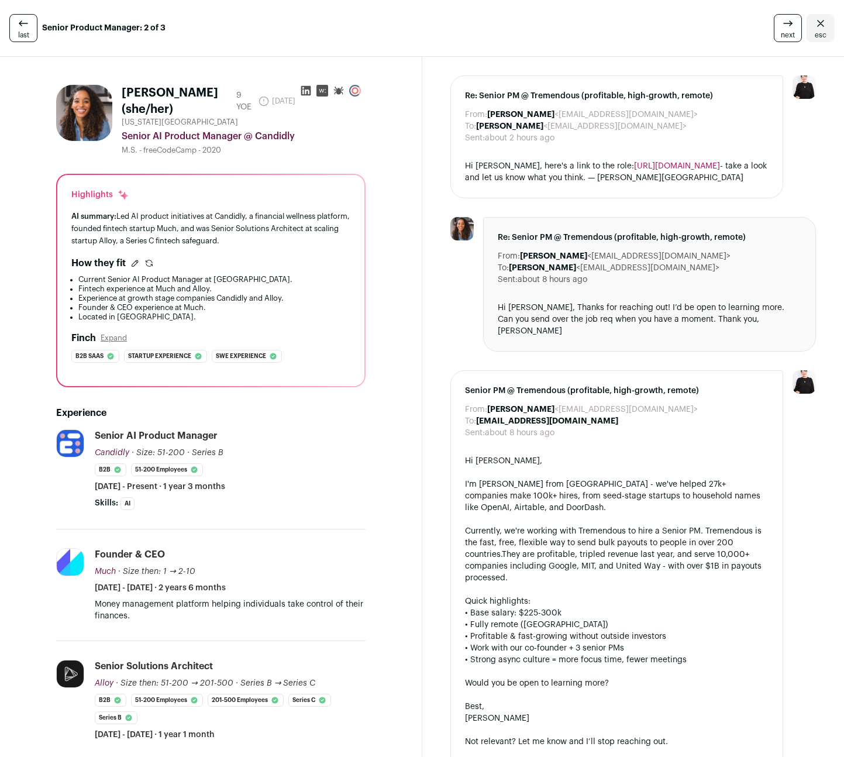  Describe the element at coordinates (520, 138) in the screenshot. I see `dd: about 2 hours ago` at that location.